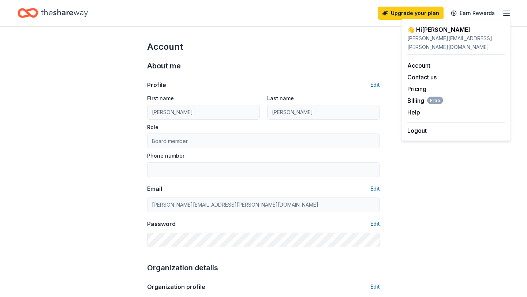 The width and height of the screenshot is (527, 297). Describe the element at coordinates (280, 98) in the screenshot. I see `label: Last name` at that location.